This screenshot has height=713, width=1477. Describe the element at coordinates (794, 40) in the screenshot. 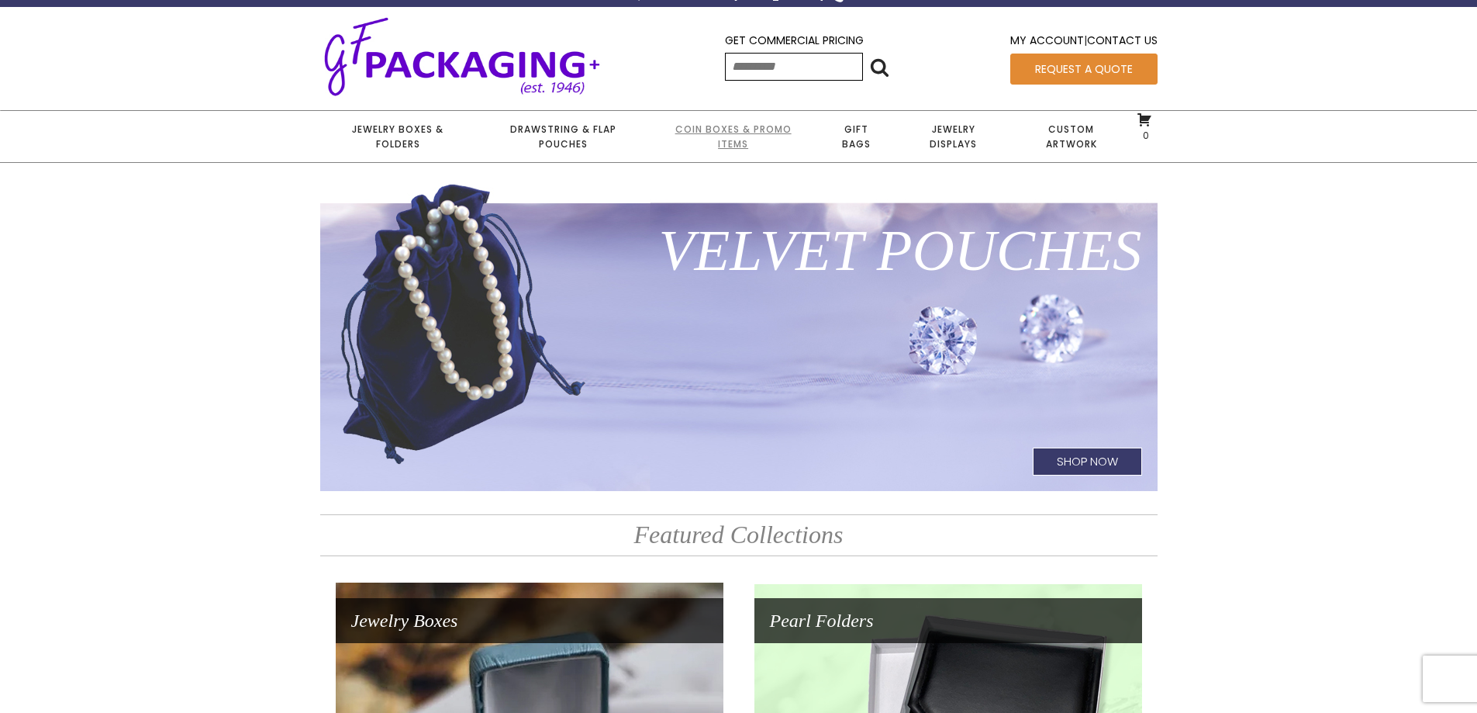

I see `a: Get Commercial Pricing` at that location.